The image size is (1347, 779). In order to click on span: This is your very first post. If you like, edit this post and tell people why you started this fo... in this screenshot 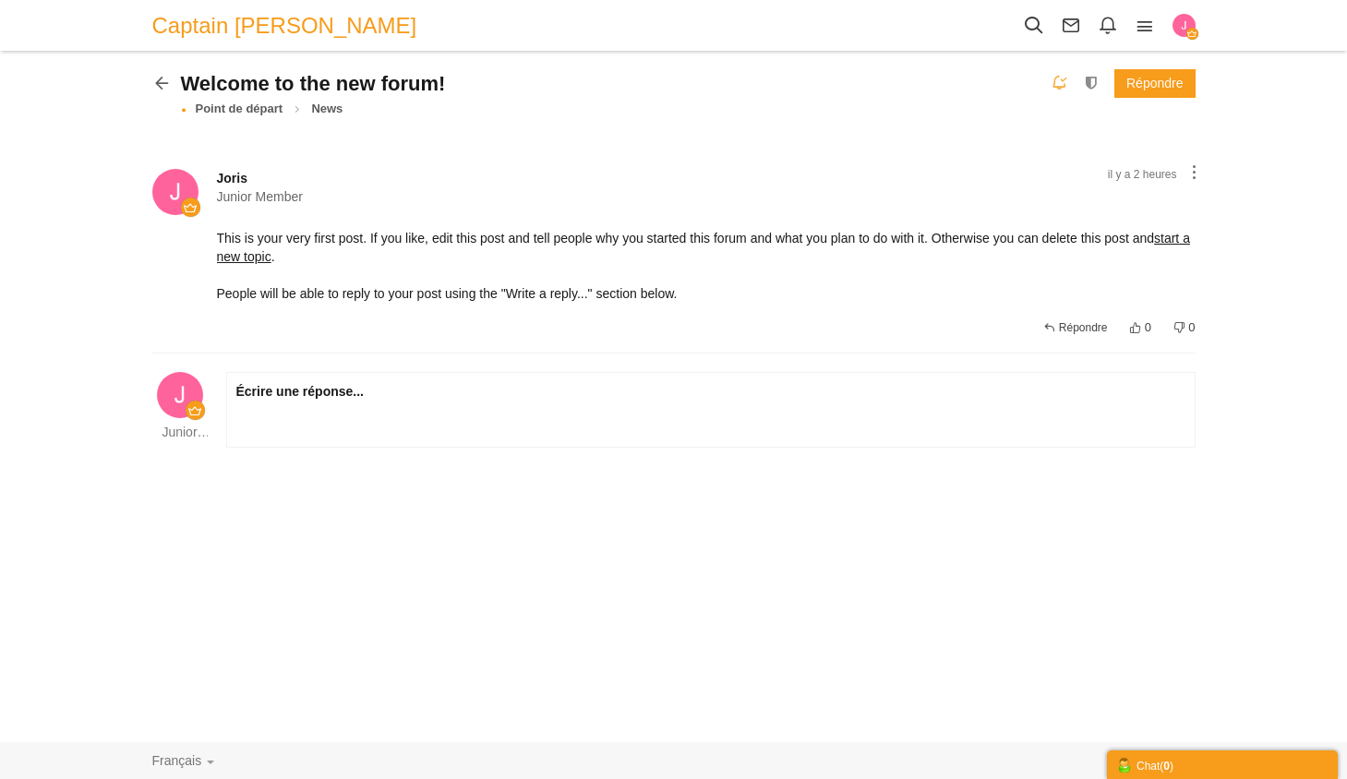, I will do `click(707, 266)`.